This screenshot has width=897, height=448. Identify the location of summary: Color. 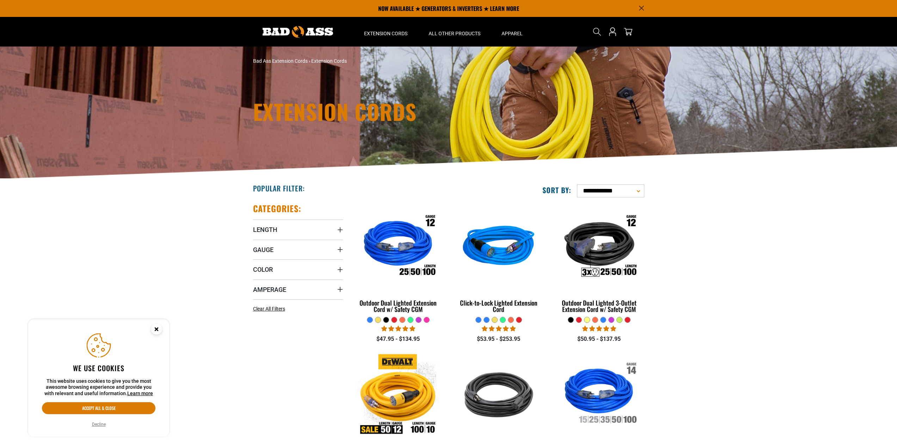
(298, 269).